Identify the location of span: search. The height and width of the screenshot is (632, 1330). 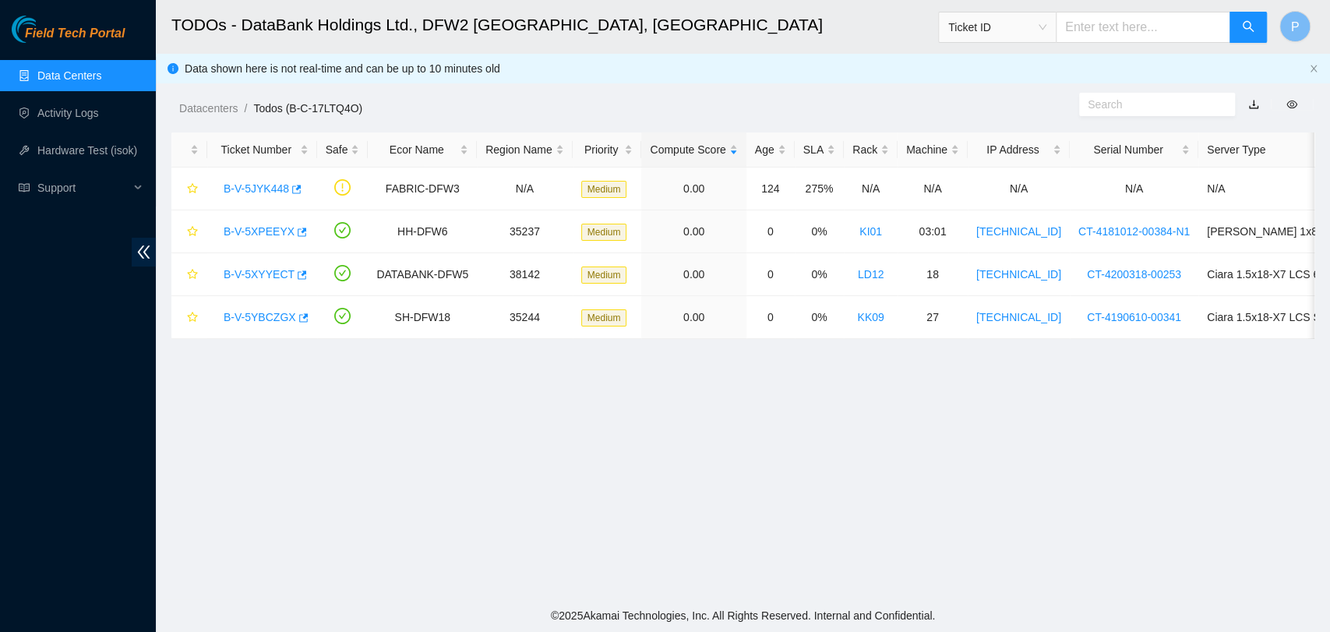
(1248, 27).